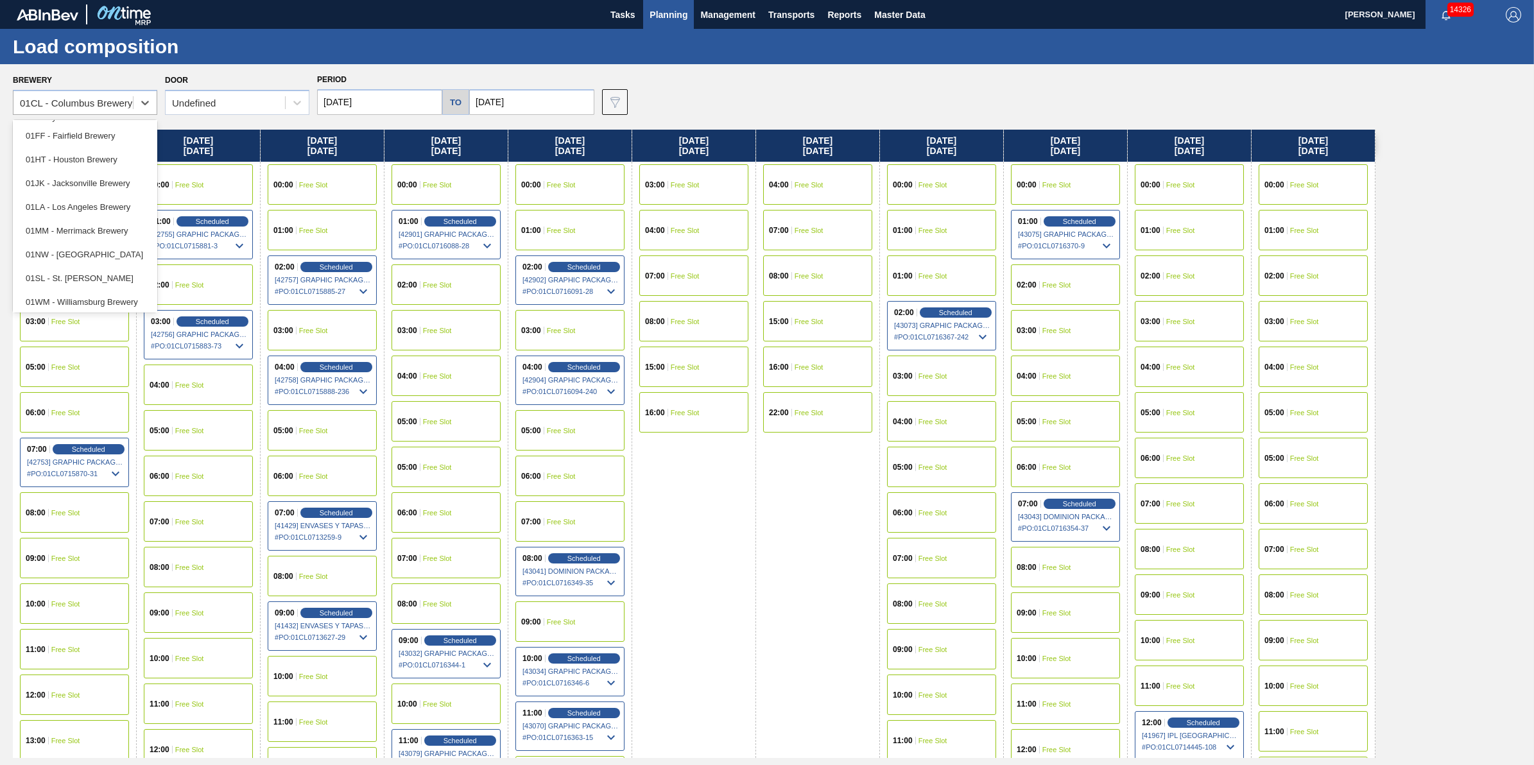 This screenshot has height=765, width=1534. What do you see at coordinates (199, 234) in the screenshot?
I see `span: [42755] GRAPHIC PACKAGING INTERNATIONA - 0008221069` at bounding box center [199, 234].